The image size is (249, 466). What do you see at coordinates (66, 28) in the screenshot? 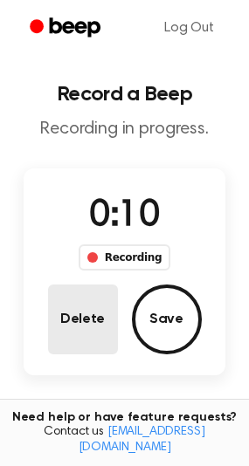
I see `a: Beep` at bounding box center [66, 28].